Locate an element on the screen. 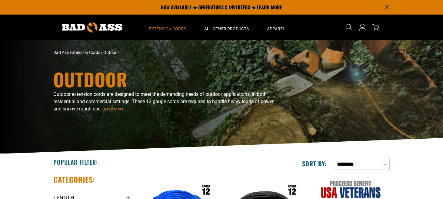 This screenshot has height=199, width=443. label: Sort by: is located at coordinates (314, 163).